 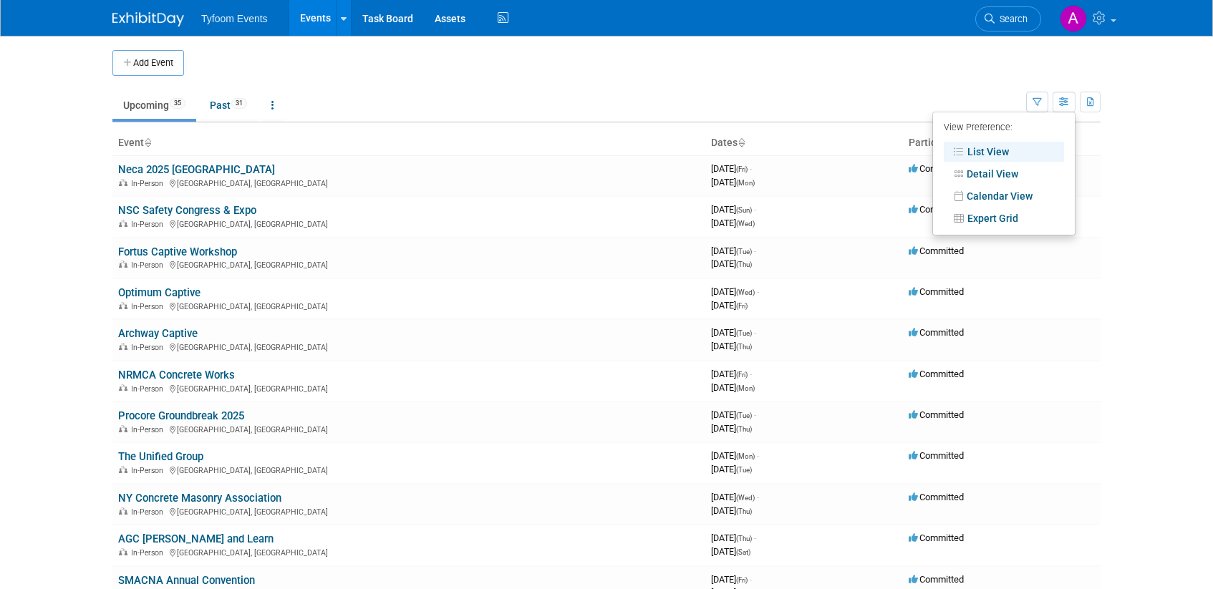 What do you see at coordinates (1004, 152) in the screenshot?
I see `a: List View` at bounding box center [1004, 152].